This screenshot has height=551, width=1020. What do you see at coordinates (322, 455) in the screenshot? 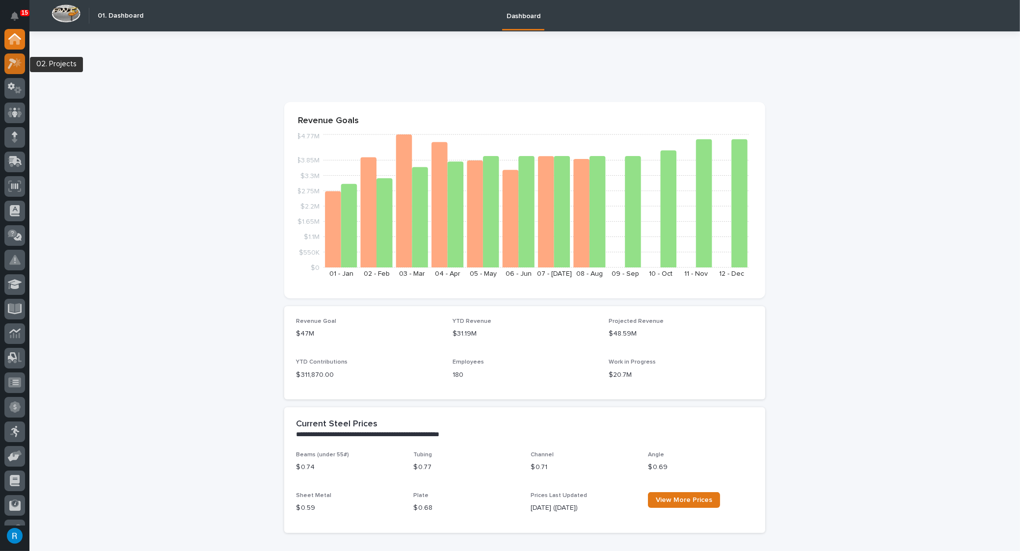
I see `span: Beams (under 55#)` at bounding box center [322, 455].